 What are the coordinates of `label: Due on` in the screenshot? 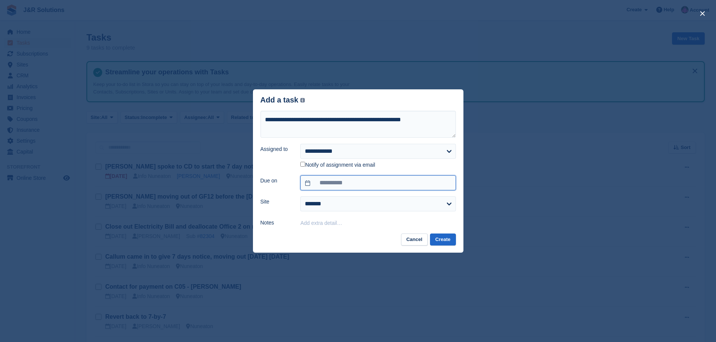 It's located at (276, 181).